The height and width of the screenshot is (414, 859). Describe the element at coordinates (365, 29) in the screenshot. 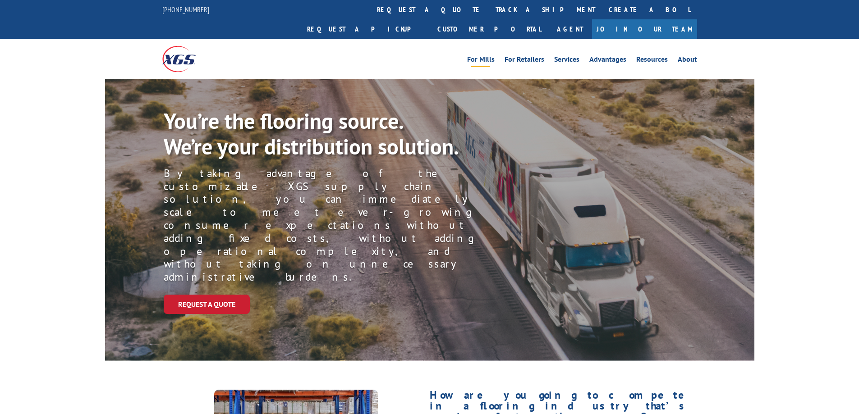

I see `a: Request a pickup` at that location.